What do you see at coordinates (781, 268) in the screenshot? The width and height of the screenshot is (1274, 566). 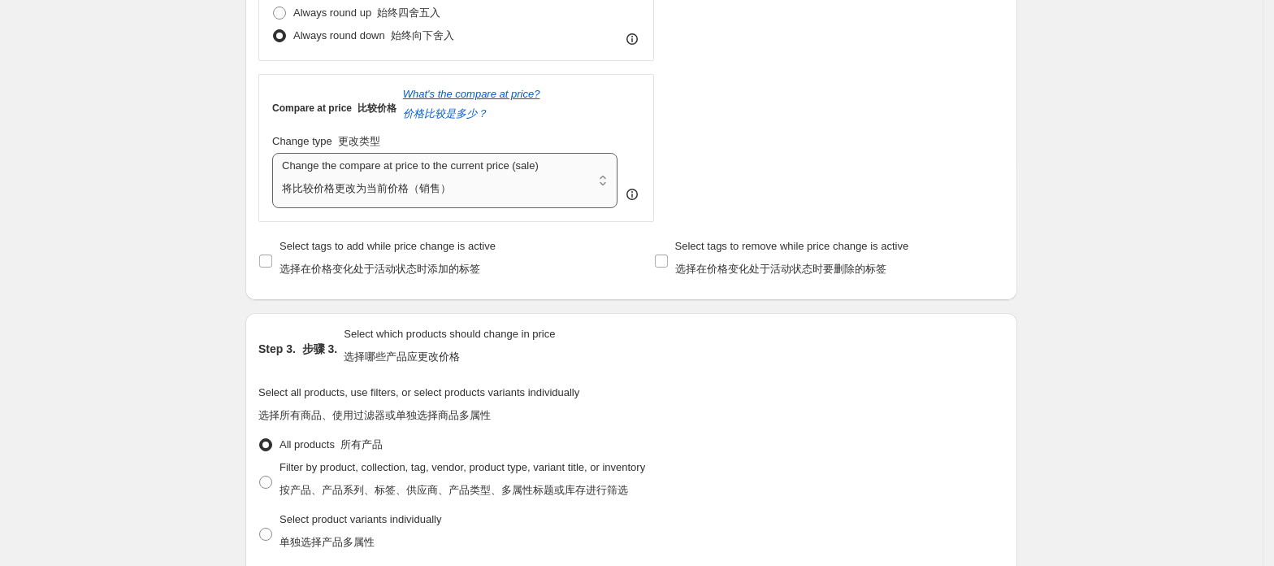 I see `font: 选择在价格变化处于活动状态时要删除的标签` at bounding box center [781, 268].